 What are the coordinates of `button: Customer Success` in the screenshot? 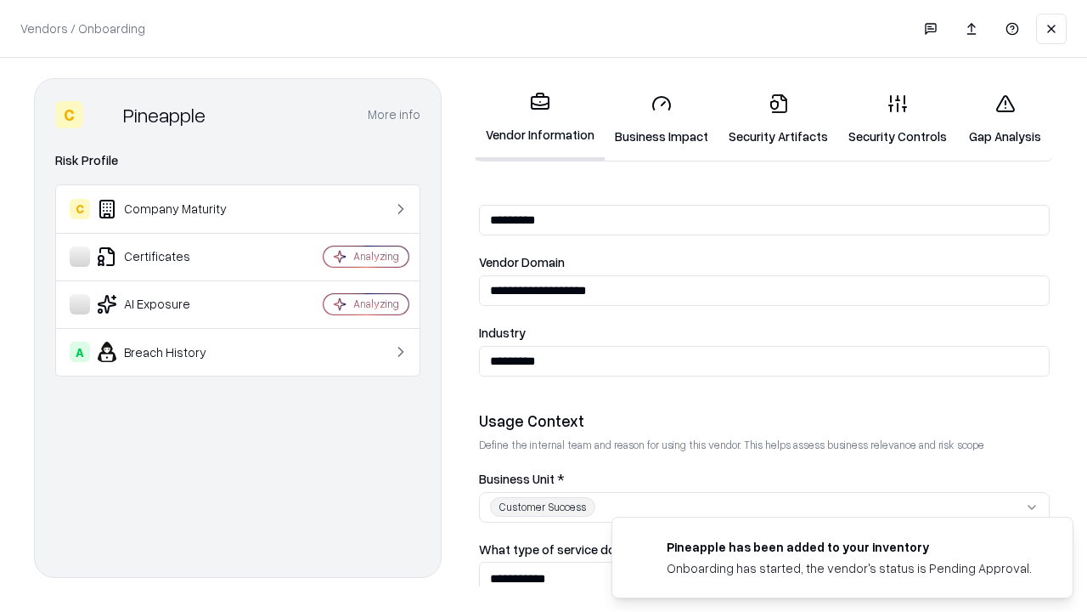 It's located at (765, 507).